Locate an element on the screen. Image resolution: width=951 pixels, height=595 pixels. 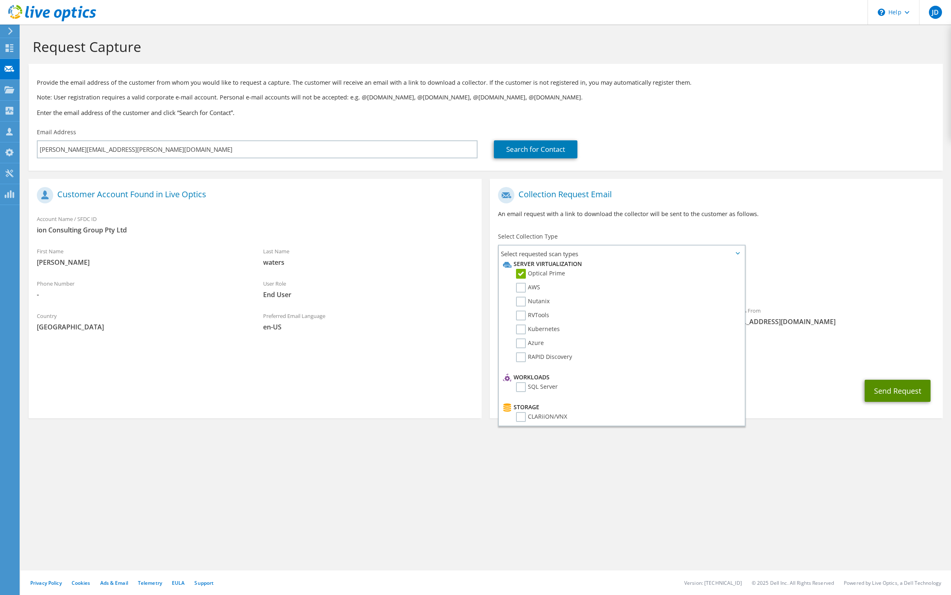
div: Preferred Email Language is located at coordinates (368, 321).